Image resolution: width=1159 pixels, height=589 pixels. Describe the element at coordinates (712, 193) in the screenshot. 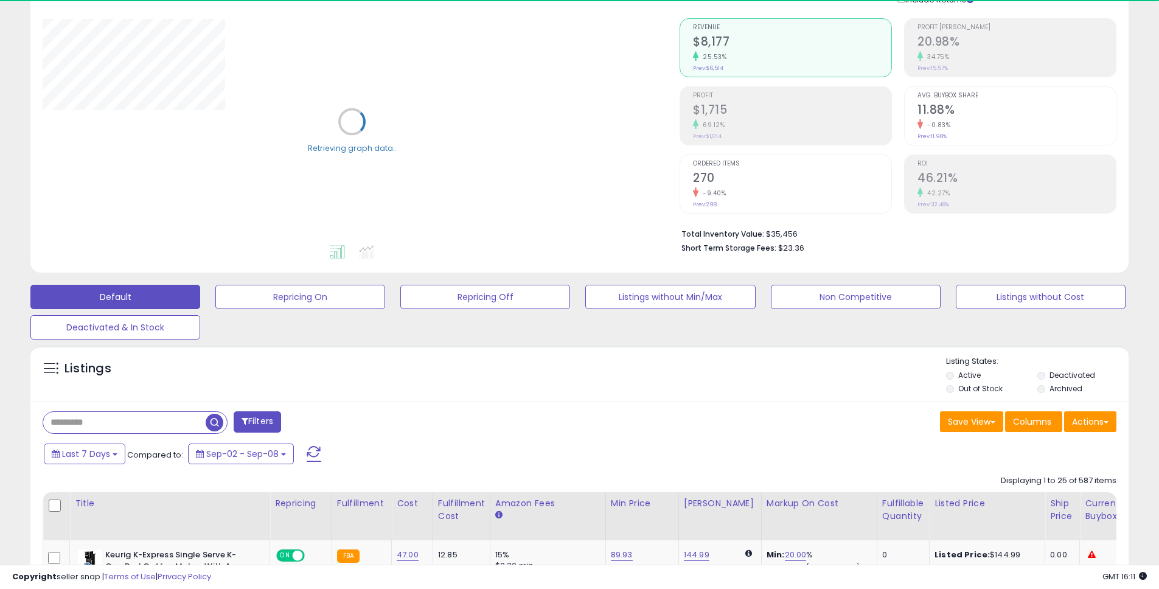

I see `small: -9.40%` at that location.